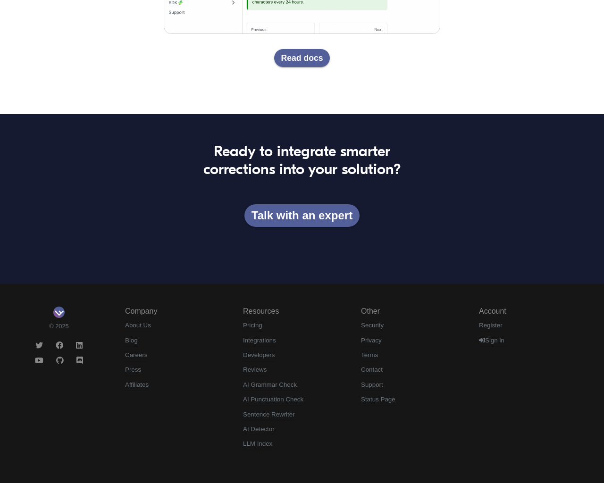 This screenshot has height=483, width=604. What do you see at coordinates (59, 312) in the screenshot?
I see `img: Sapling Logo` at bounding box center [59, 312].